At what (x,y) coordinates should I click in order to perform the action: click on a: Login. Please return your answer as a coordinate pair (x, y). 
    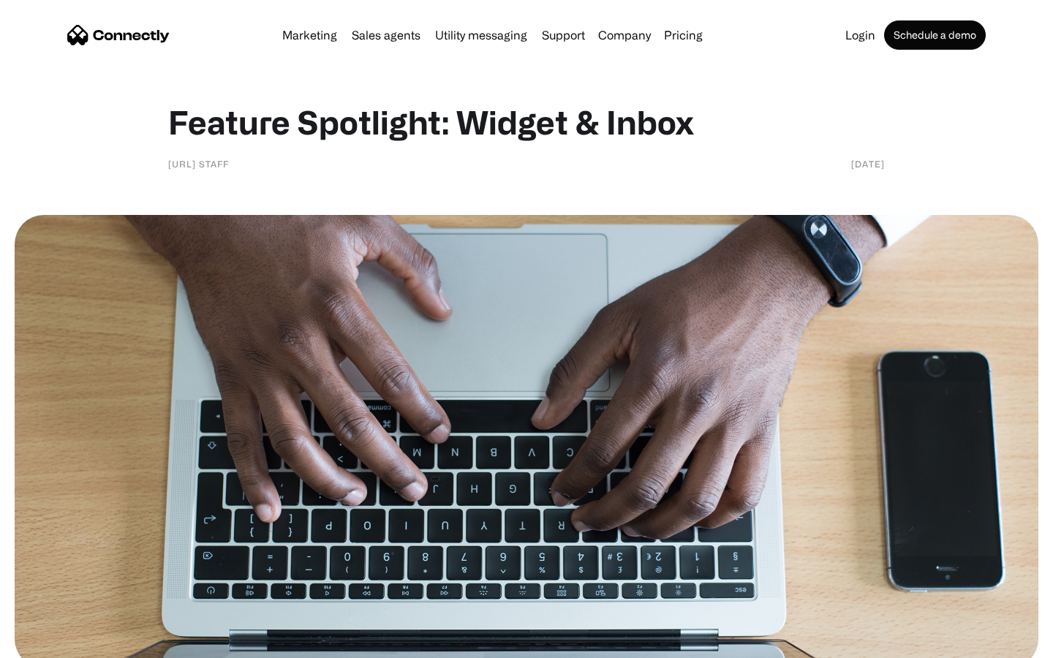
    Looking at the image, I should click on (860, 35).